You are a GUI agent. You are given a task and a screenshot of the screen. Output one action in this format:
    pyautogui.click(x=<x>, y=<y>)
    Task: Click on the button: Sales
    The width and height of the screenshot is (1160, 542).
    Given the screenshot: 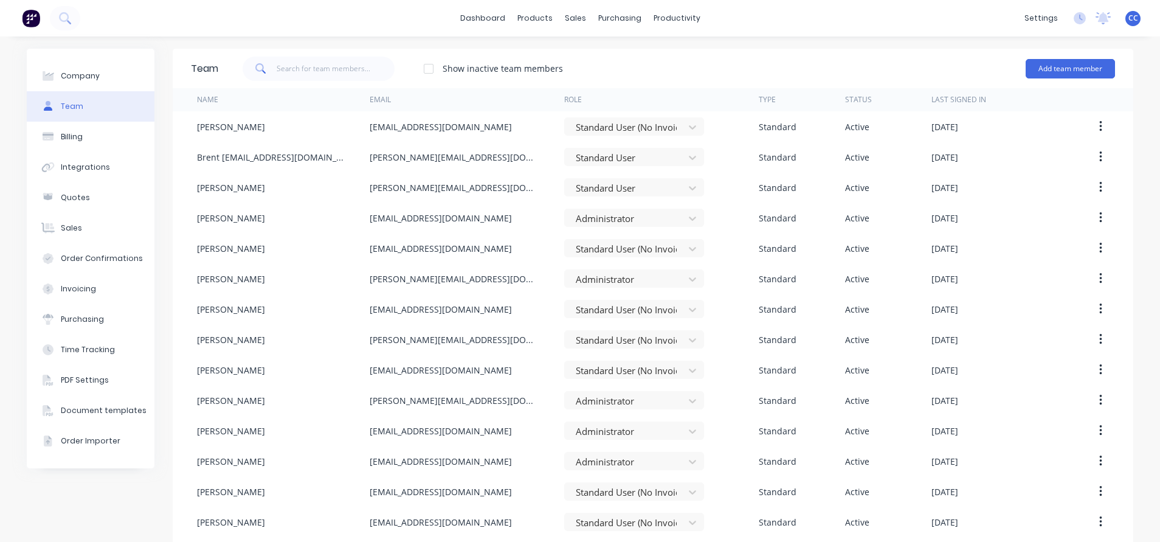 What is the action you would take?
    pyautogui.click(x=91, y=228)
    